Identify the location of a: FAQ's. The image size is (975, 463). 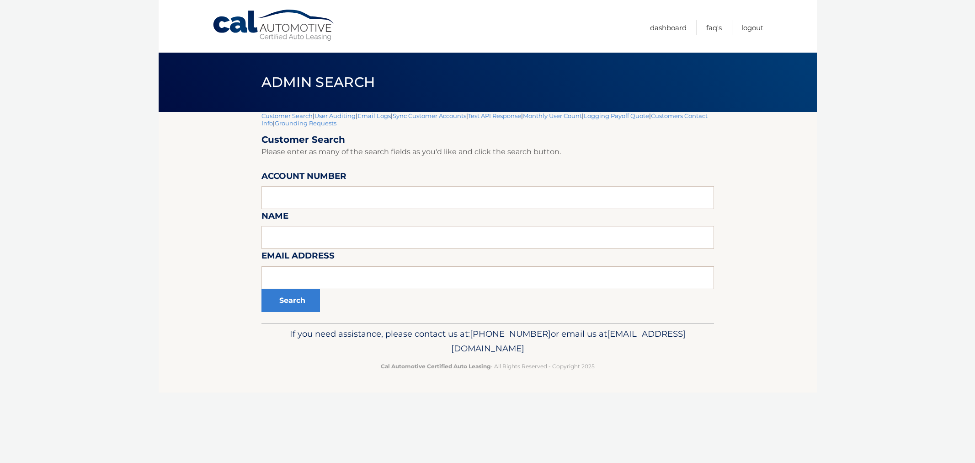
(714, 27).